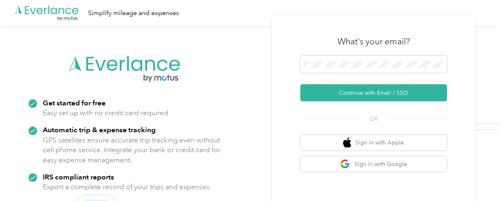 The height and width of the screenshot is (201, 502). What do you see at coordinates (374, 42) in the screenshot?
I see `h3: What's your email?` at bounding box center [374, 42].